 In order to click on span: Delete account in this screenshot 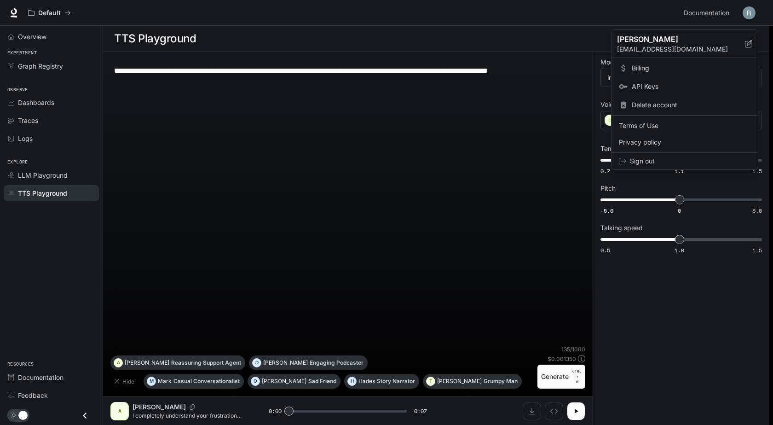, I will do `click(691, 105)`.